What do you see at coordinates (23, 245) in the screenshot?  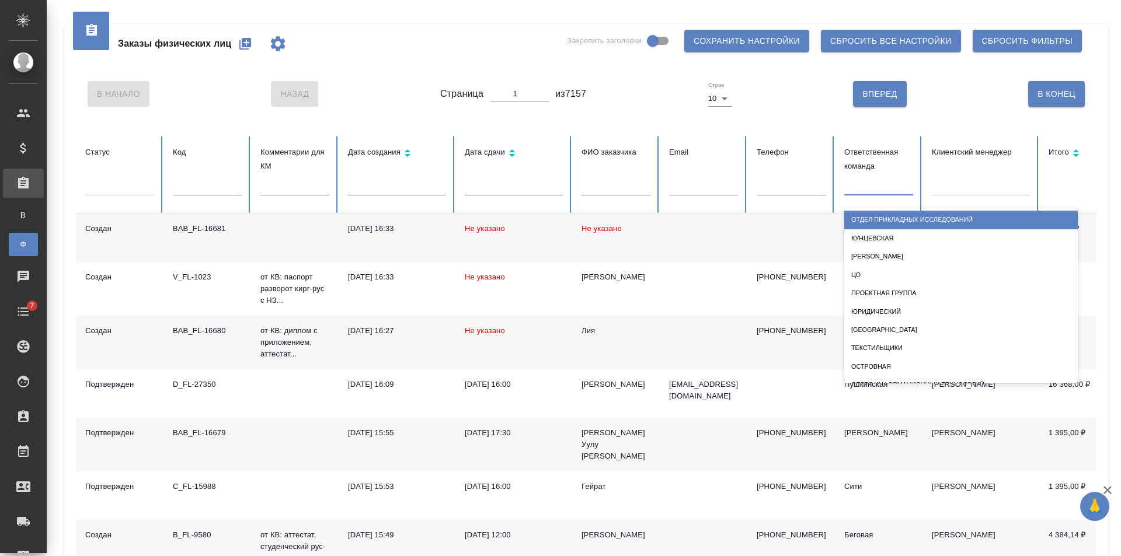 I see `a: Ф` at bounding box center [23, 245].